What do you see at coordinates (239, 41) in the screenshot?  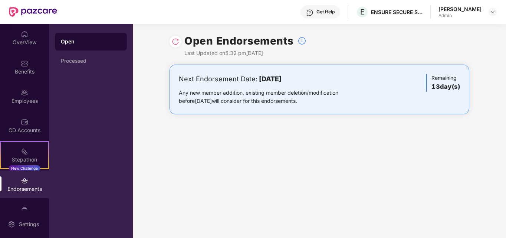 I see `h1: Open Endorsements` at bounding box center [239, 41].